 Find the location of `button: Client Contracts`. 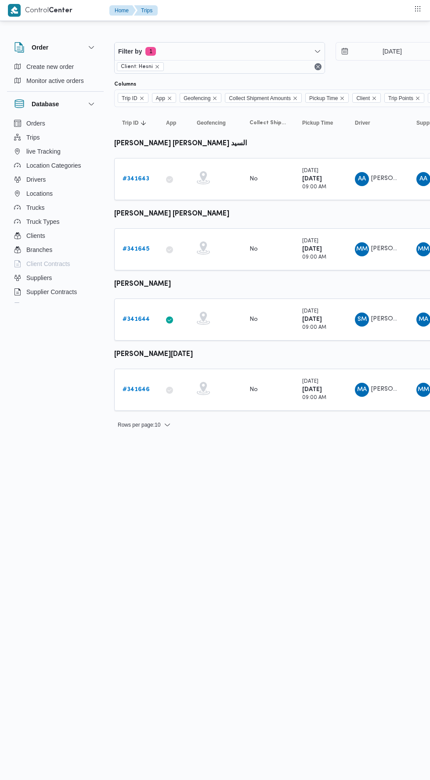

button: Client Contracts is located at coordinates (55, 264).